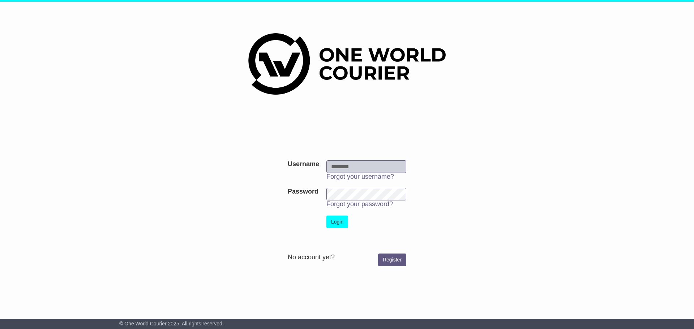  Describe the element at coordinates (303, 192) in the screenshot. I see `label: Password` at that location.